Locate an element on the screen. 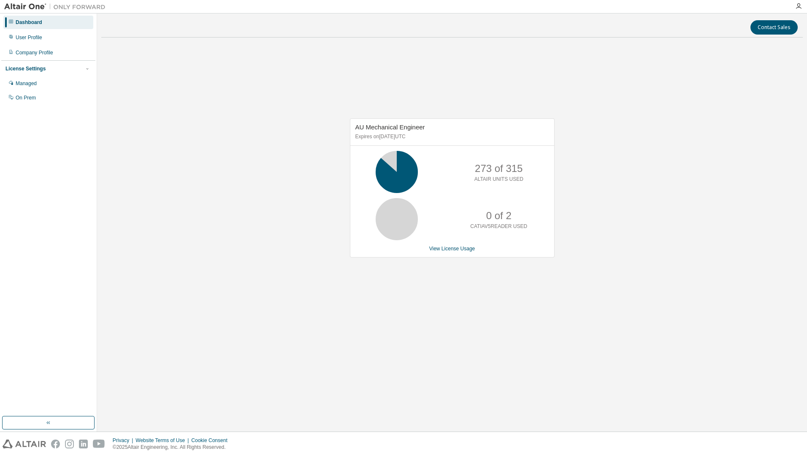  p: 0 of 2 is located at coordinates (499, 216).